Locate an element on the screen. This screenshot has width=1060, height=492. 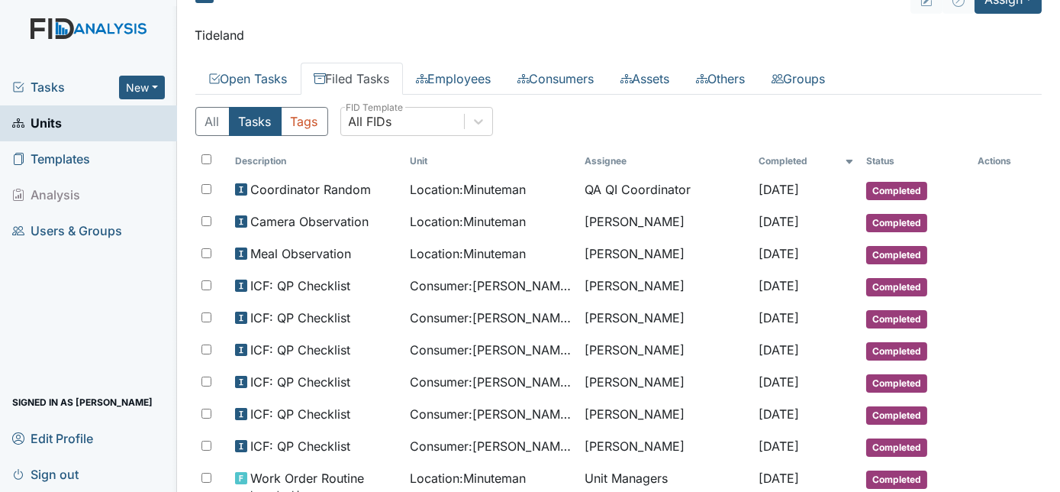
a: Assets is located at coordinates (645, 79).